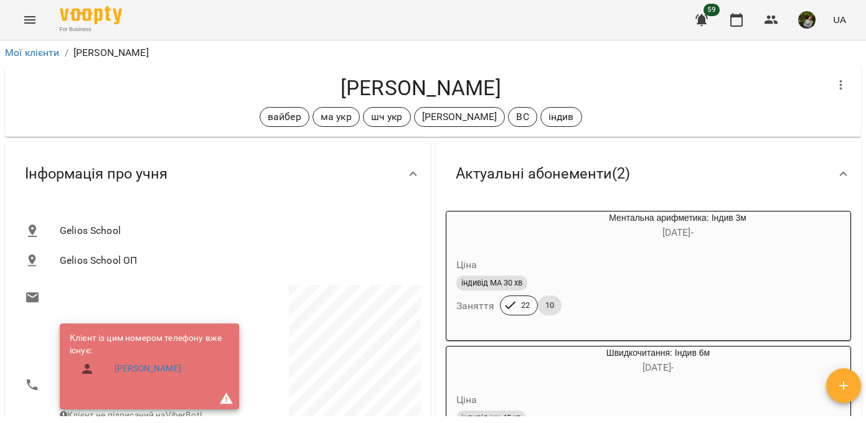 Image resolution: width=866 pixels, height=423 pixels. I want to click on img: b75e9dd987c236d6cf194ef640b45b7d.jpg, so click(807, 20).